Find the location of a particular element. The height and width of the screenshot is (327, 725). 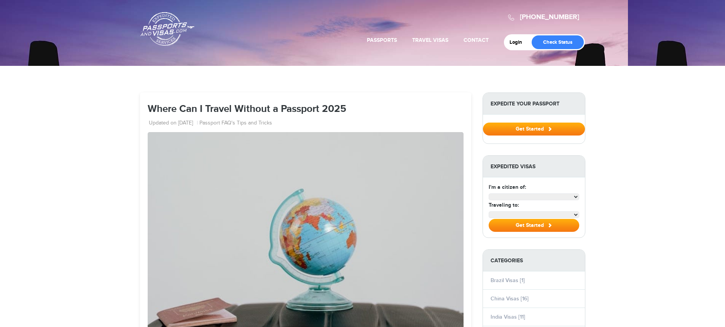

label: I'm a citizen of: is located at coordinates (507, 187).